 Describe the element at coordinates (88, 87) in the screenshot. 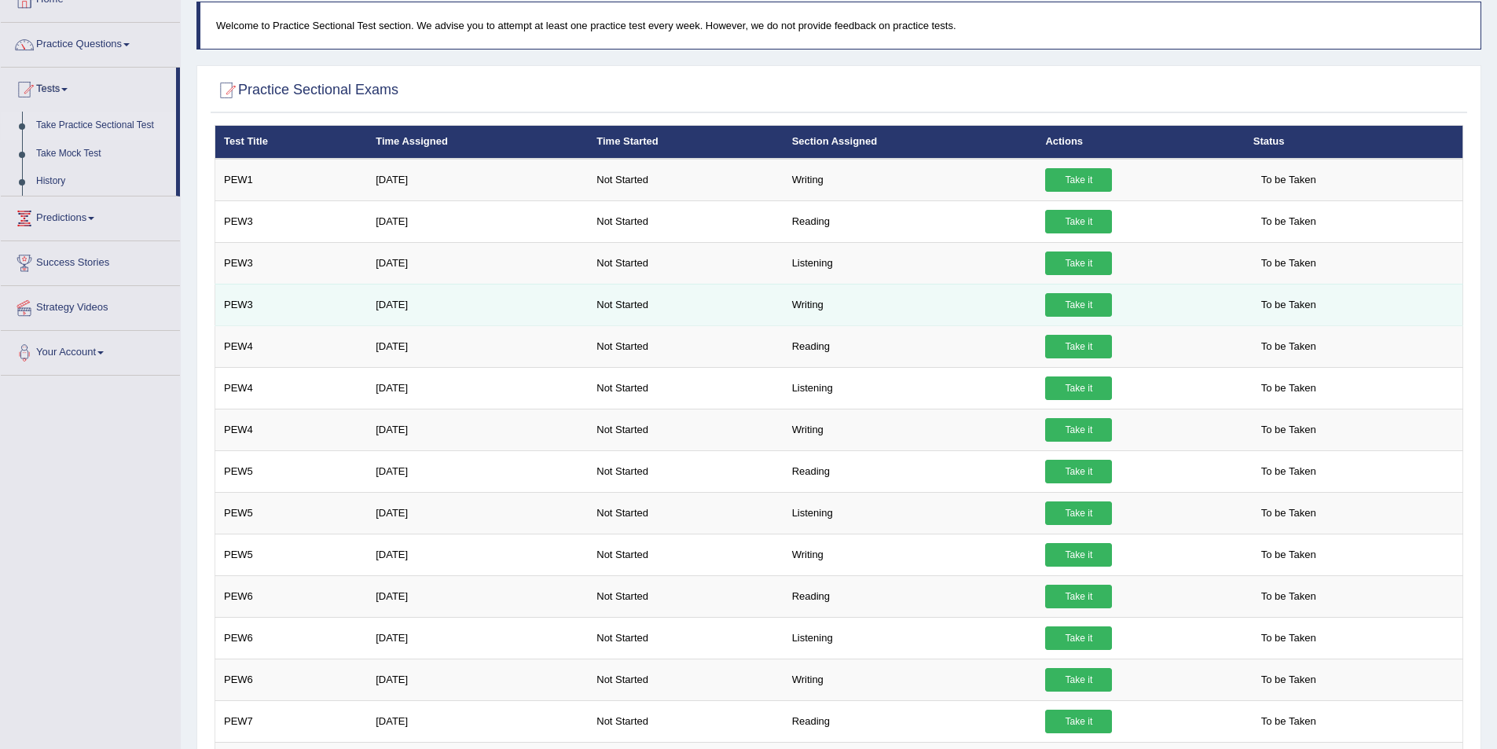

I see `a: Tests` at that location.